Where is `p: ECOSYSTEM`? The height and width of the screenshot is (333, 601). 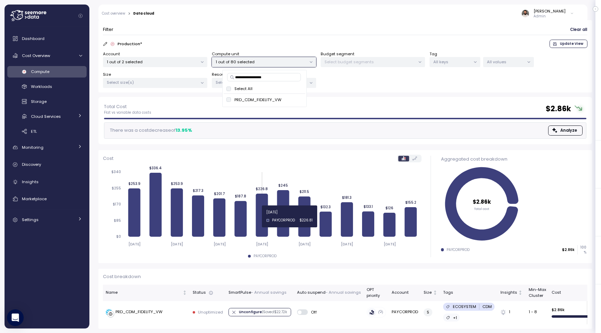
p: ECOSYSTEM is located at coordinates (464, 307).